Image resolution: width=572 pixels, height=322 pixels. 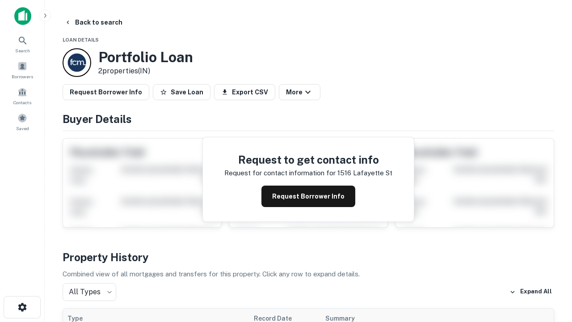 What do you see at coordinates (23, 16) in the screenshot?
I see `img: capitalize-icon.png` at bounding box center [23, 16].